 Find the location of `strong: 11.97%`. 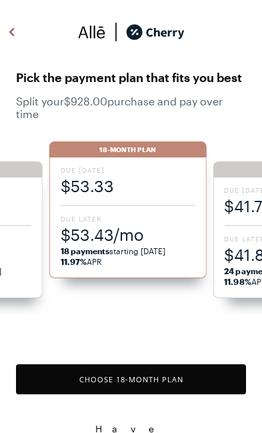

strong: 11.97% is located at coordinates (73, 262).